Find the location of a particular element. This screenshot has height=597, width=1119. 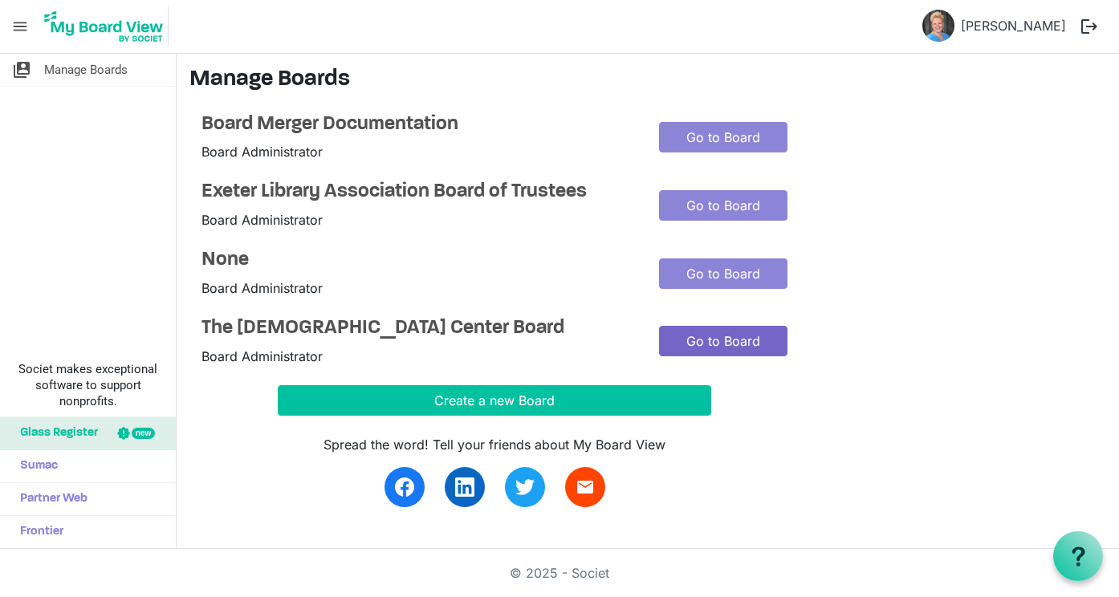

h4: None is located at coordinates (418, 260).